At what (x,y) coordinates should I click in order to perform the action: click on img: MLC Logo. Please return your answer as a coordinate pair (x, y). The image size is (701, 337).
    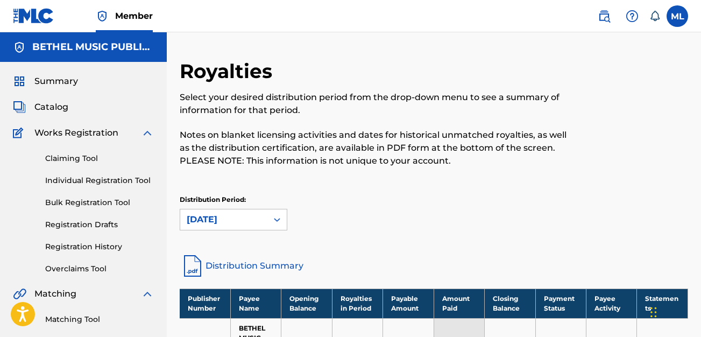
    Looking at the image, I should click on (33, 16).